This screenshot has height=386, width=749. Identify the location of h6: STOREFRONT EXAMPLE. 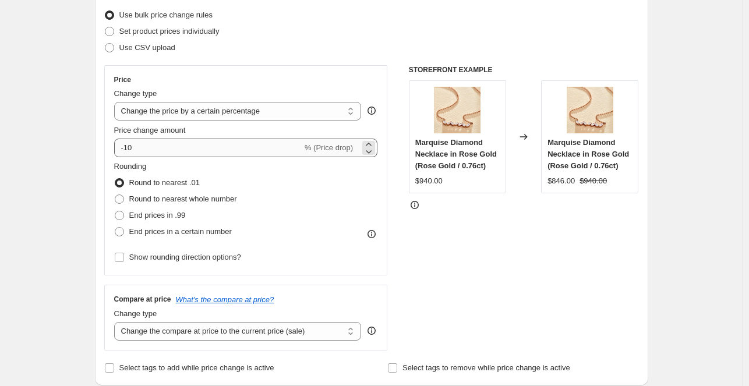
(524, 70).